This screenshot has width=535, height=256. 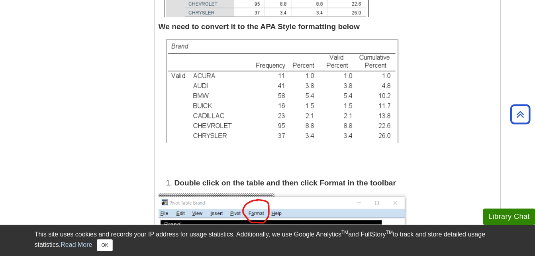 What do you see at coordinates (509, 216) in the screenshot?
I see `button: Library Chat` at bounding box center [509, 216].